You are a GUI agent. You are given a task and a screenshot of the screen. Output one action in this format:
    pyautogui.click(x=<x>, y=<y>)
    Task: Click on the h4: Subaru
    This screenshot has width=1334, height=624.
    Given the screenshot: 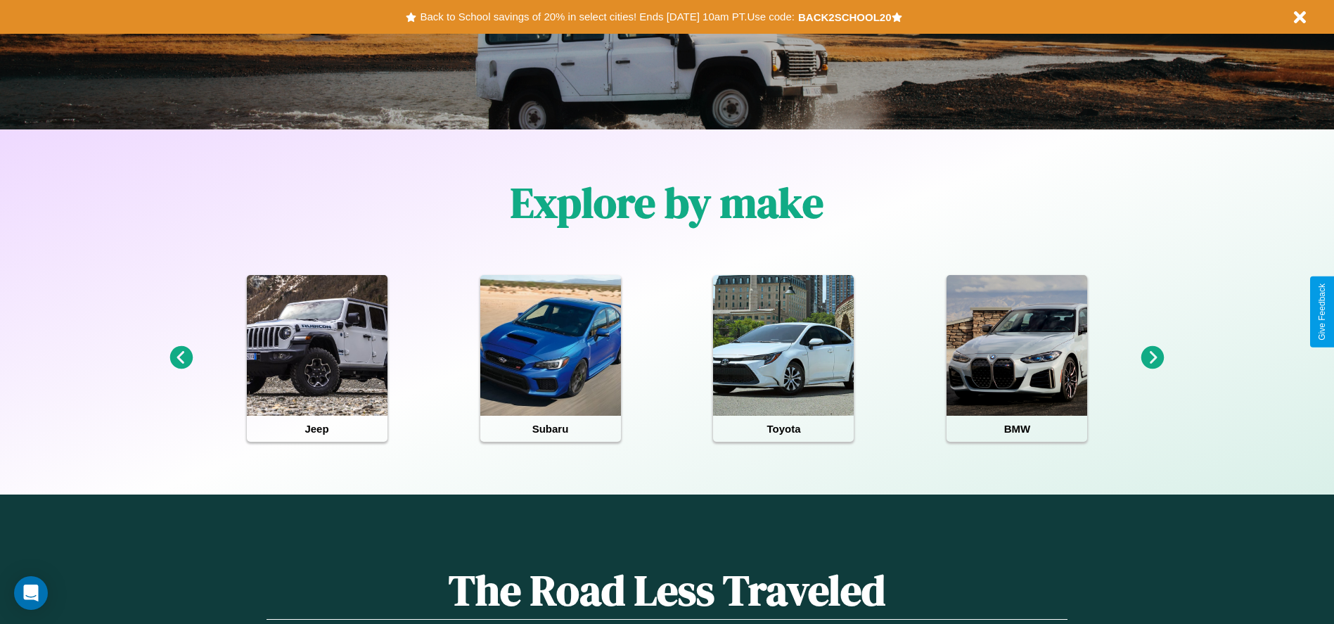 What is the action you would take?
    pyautogui.click(x=551, y=428)
    